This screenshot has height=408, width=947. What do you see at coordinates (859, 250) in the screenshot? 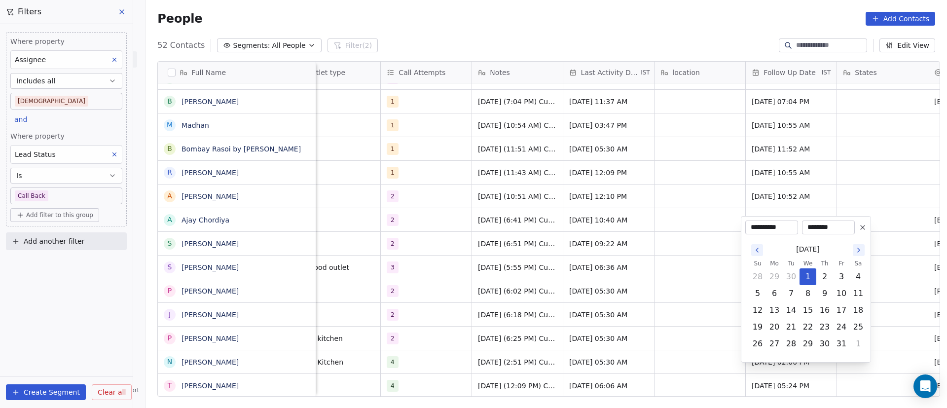
I see `button: Go to the Next Month` at bounding box center [859, 250].